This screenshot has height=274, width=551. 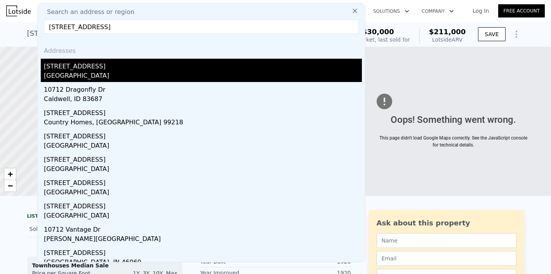 I want to click on div: Addresses, so click(x=201, y=49).